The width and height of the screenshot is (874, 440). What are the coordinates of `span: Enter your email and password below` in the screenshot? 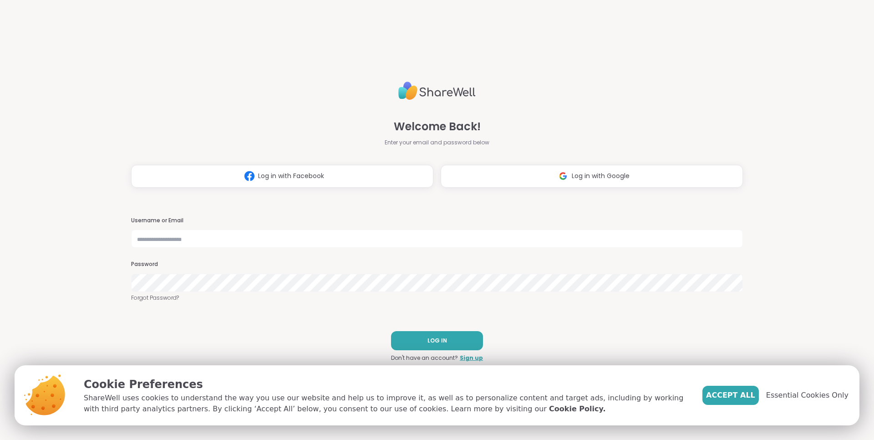 It's located at (437, 142).